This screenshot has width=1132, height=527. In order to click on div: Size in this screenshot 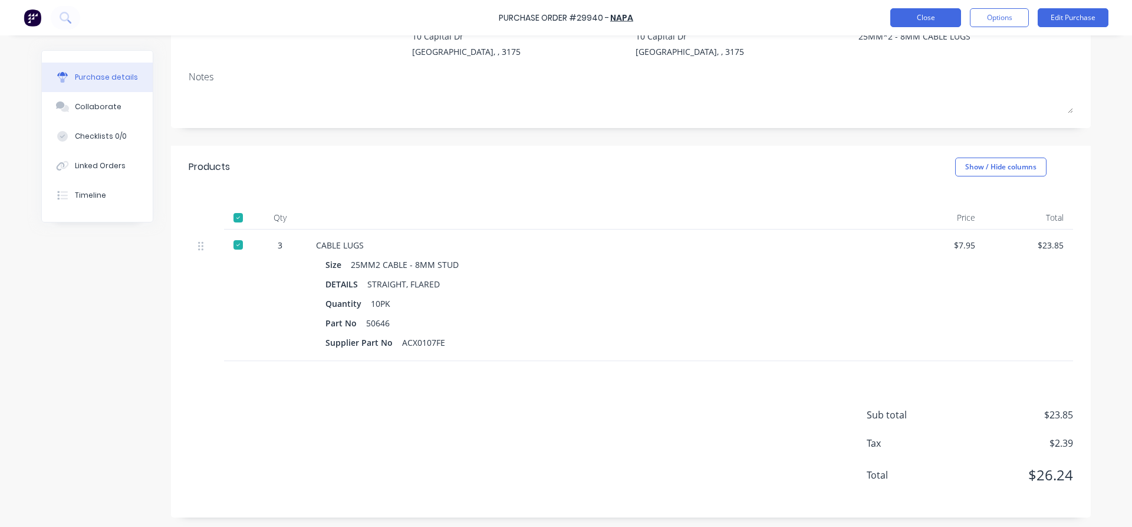, I will do `click(338, 264)`.